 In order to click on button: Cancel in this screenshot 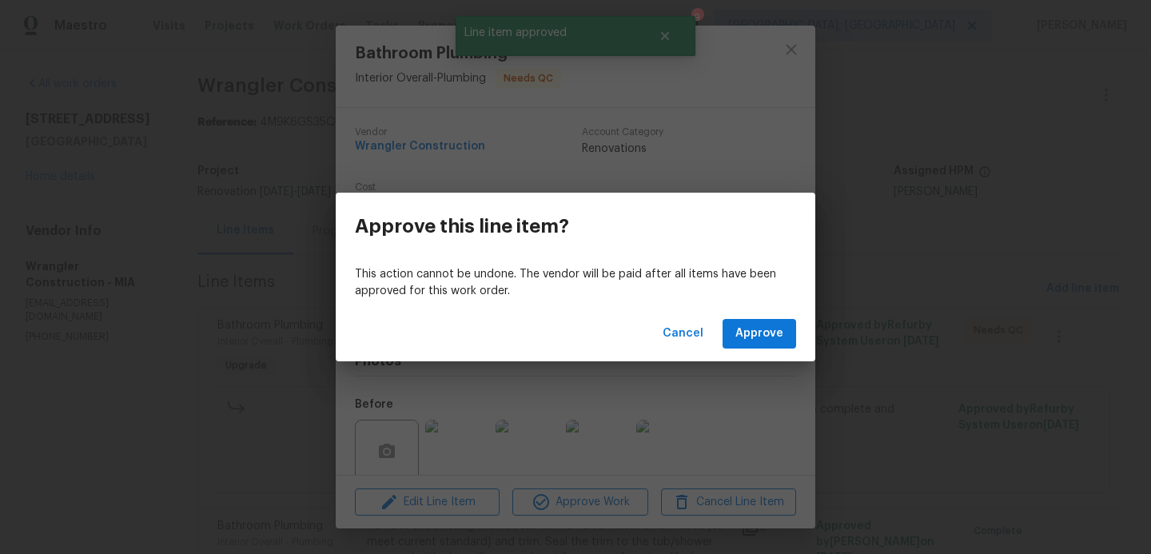, I will do `click(683, 333)`.